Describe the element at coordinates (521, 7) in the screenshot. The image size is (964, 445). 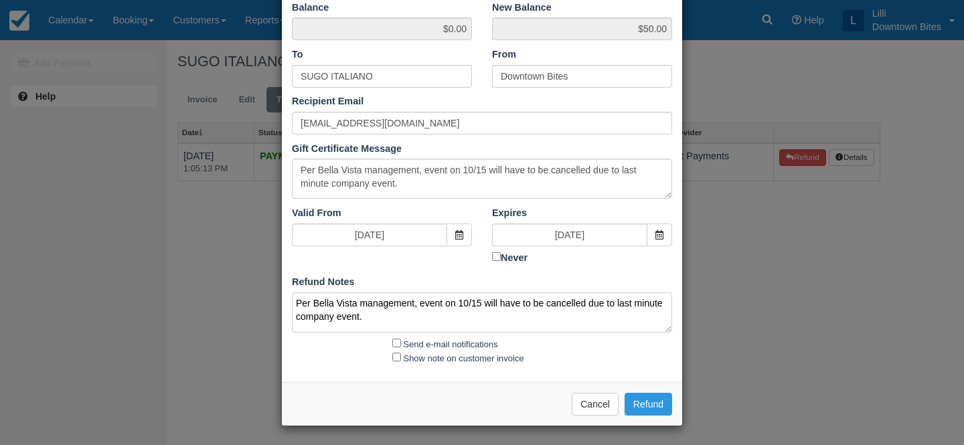
I see `label: New Balance` at that location.